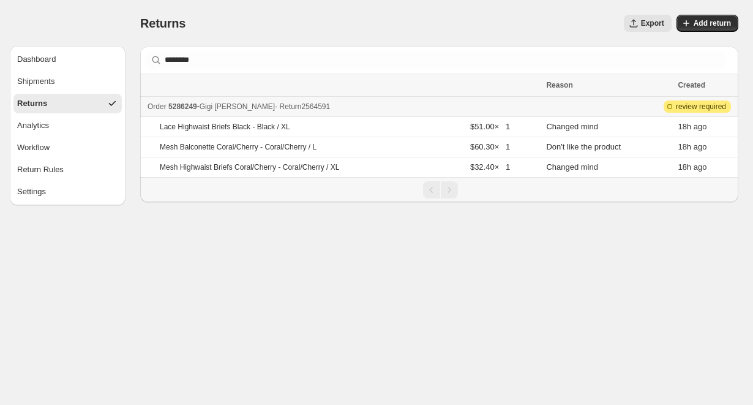 This screenshot has height=405, width=753. Describe the element at coordinates (652, 23) in the screenshot. I see `span: Export` at that location.